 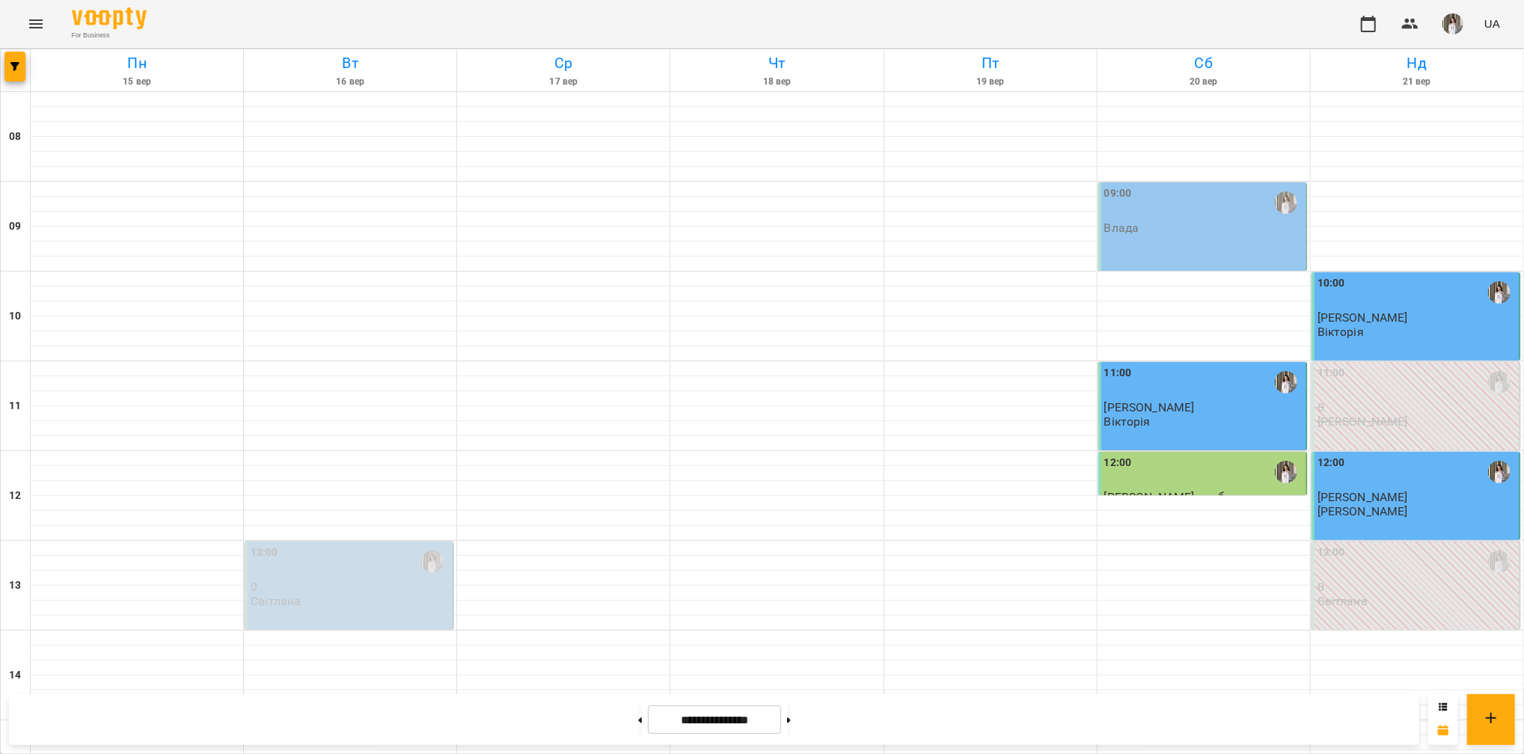 What do you see at coordinates (15, 317) in the screenshot?
I see `h6: 10` at bounding box center [15, 317].